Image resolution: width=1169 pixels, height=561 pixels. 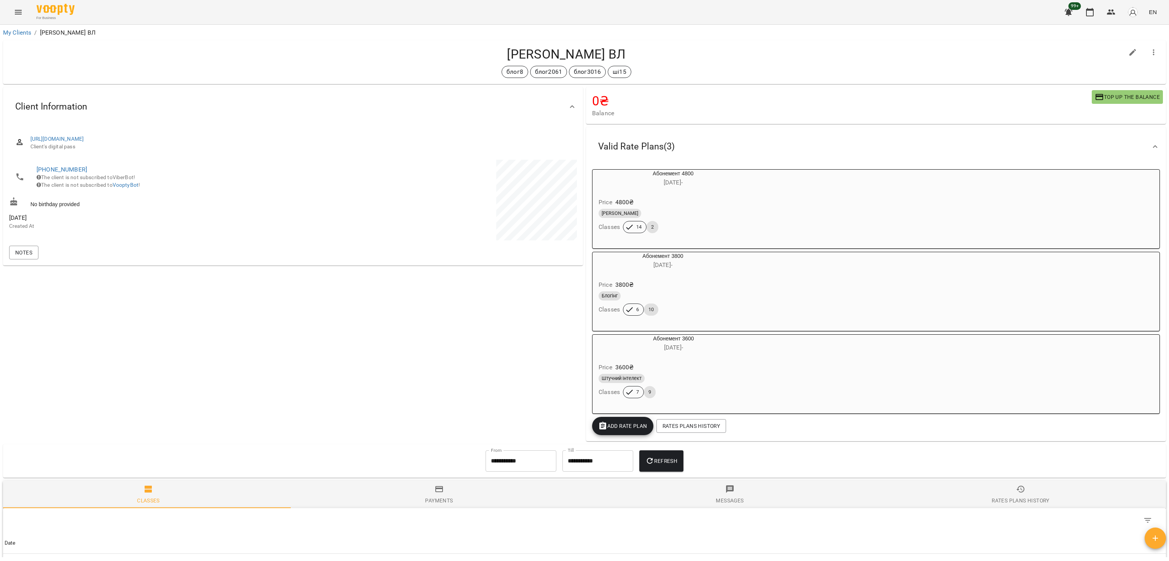 I want to click on button: Rates Plans History, so click(x=691, y=426).